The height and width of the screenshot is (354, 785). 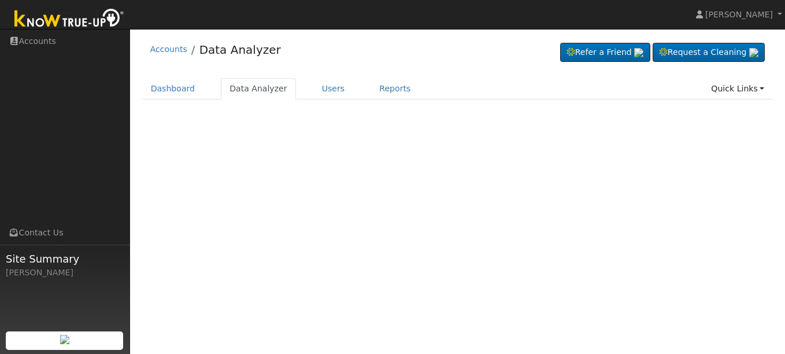 What do you see at coordinates (69, 19) in the screenshot?
I see `img: Know True-Up` at bounding box center [69, 19].